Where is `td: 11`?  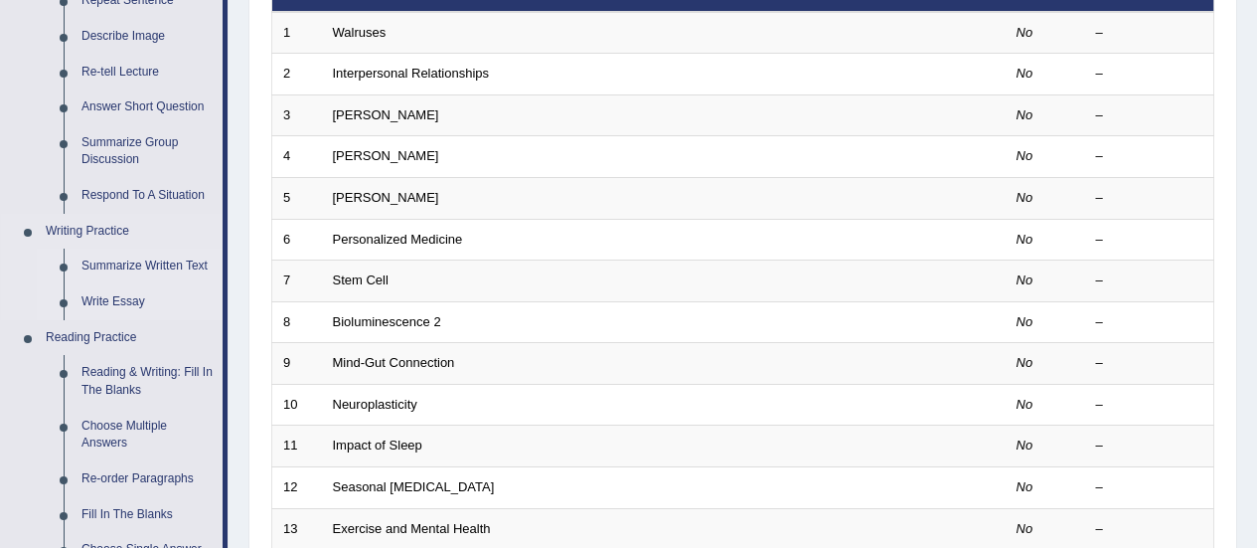
td: 11 is located at coordinates (297, 446).